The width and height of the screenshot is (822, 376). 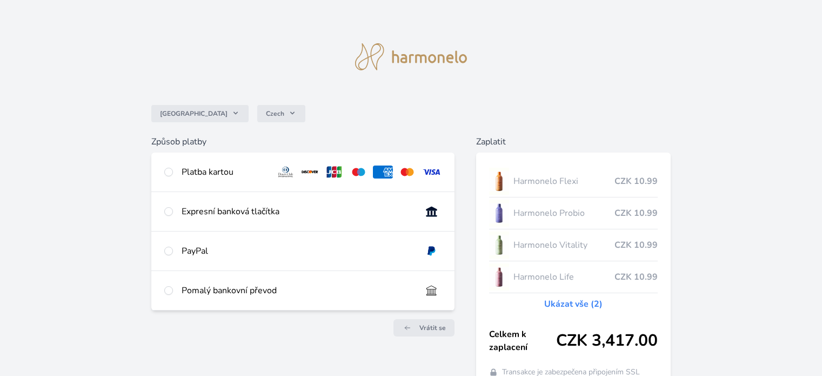 What do you see at coordinates (285, 172) in the screenshot?
I see `img: diners.svg` at bounding box center [285, 172].